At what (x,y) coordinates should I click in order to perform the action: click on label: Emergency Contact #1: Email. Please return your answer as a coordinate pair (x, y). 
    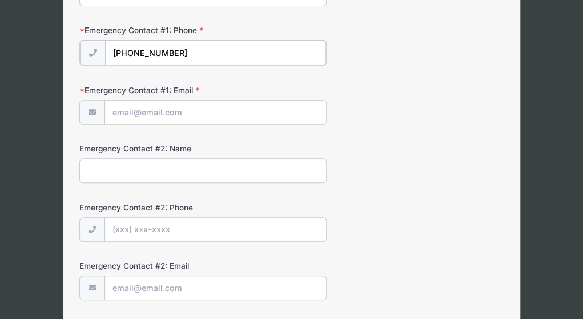
    Looking at the image, I should click on (150, 90).